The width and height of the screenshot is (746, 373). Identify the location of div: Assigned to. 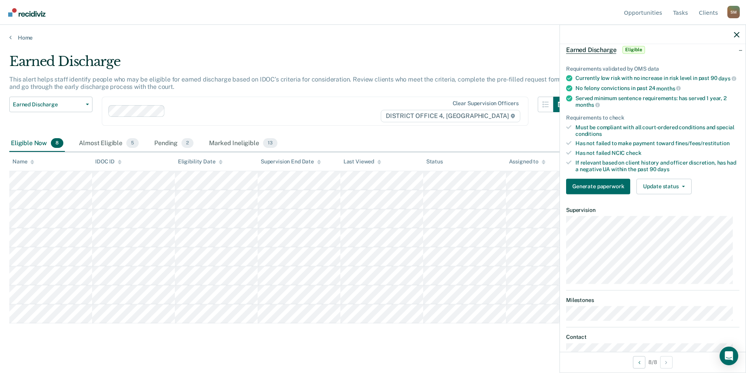
(527, 162).